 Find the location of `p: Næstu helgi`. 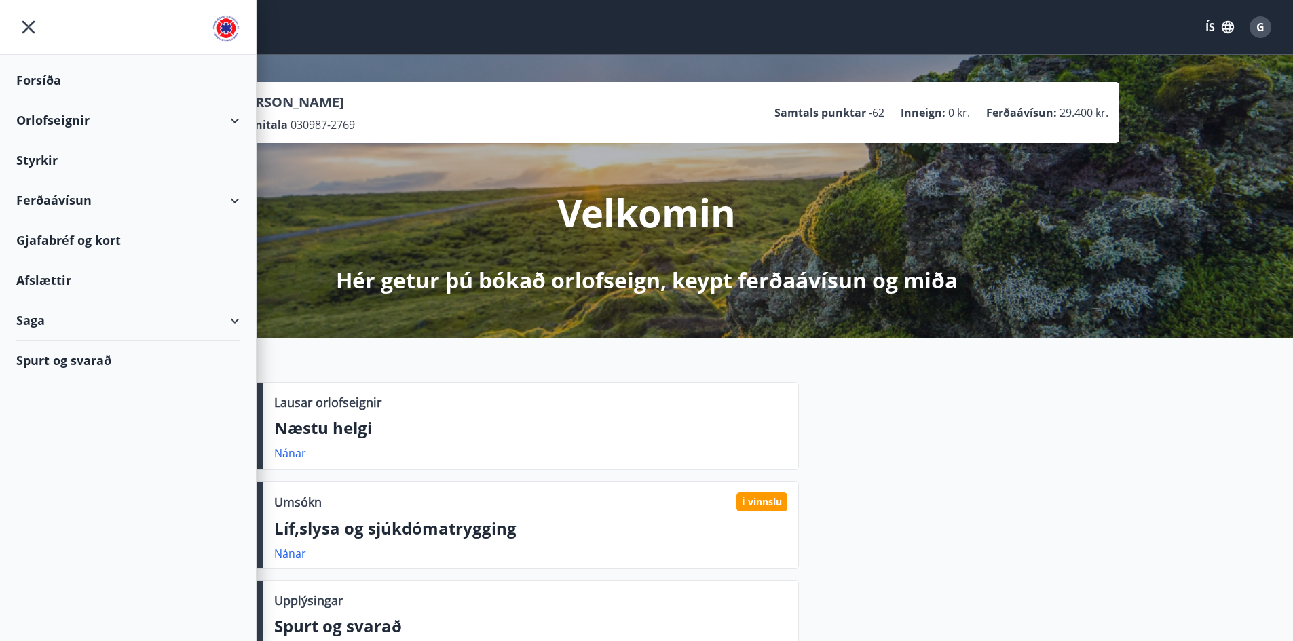

p: Næstu helgi is located at coordinates (531, 428).